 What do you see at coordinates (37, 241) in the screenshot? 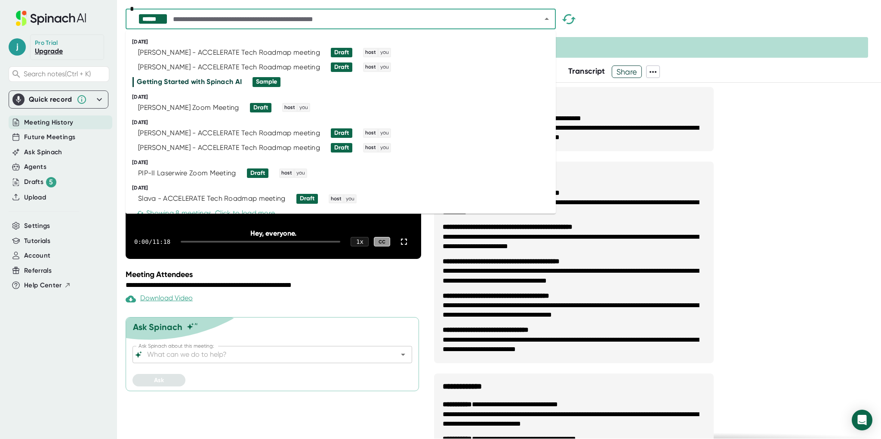
I see `button: Tutorials` at bounding box center [37, 241].